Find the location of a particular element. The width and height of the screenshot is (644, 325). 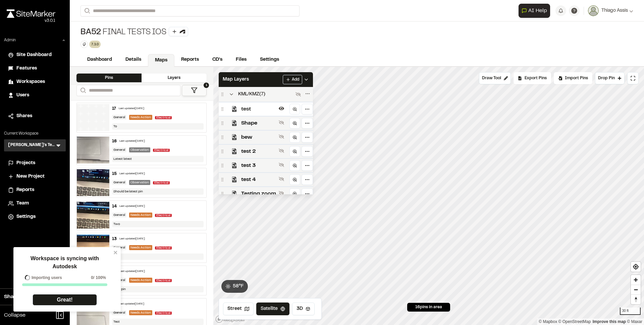

a: Files is located at coordinates (241, 60).